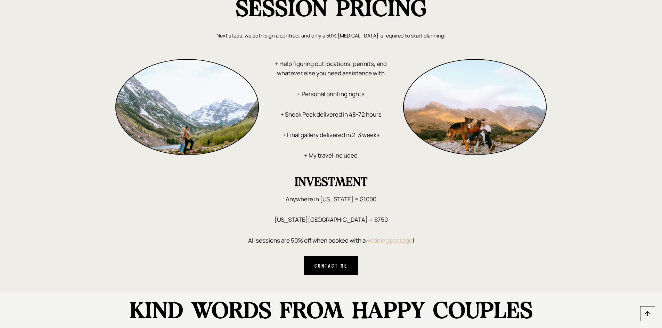 Image resolution: width=662 pixels, height=328 pixels. Describe the element at coordinates (647, 314) in the screenshot. I see `a: Scroll to top` at that location.